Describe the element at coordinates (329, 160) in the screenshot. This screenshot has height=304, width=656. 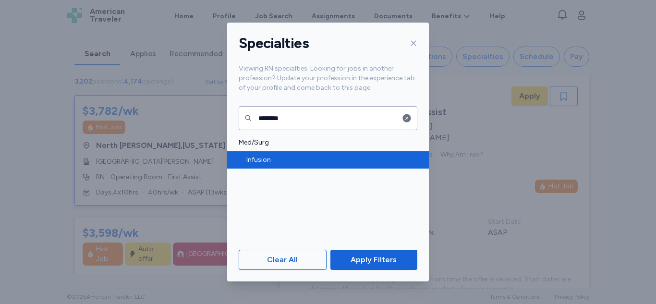
I see `span: Infusion` at that location.